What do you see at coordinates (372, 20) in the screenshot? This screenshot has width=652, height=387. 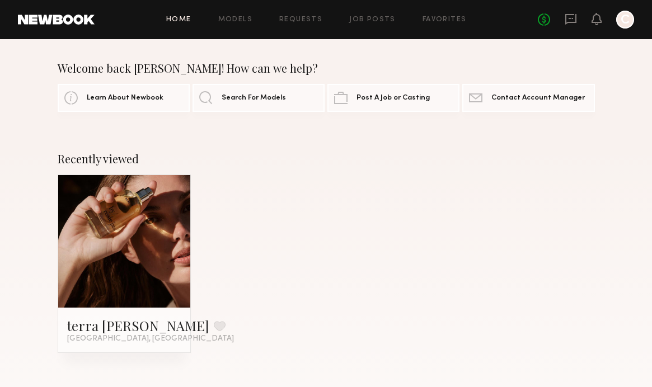 I see `a: Job Posts` at bounding box center [372, 20].